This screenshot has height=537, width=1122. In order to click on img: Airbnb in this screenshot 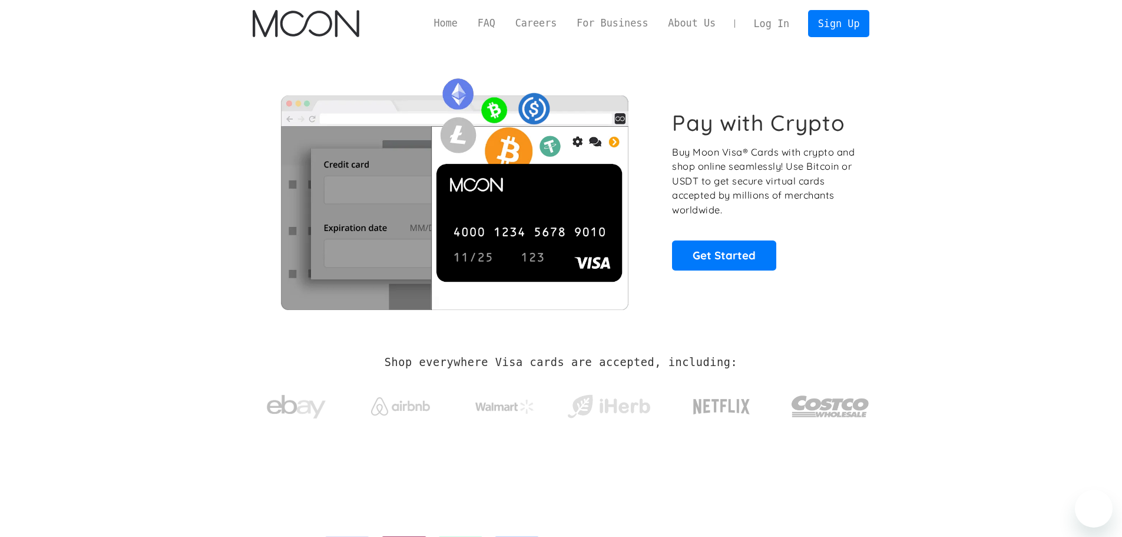, I will do `click(401, 406)`.